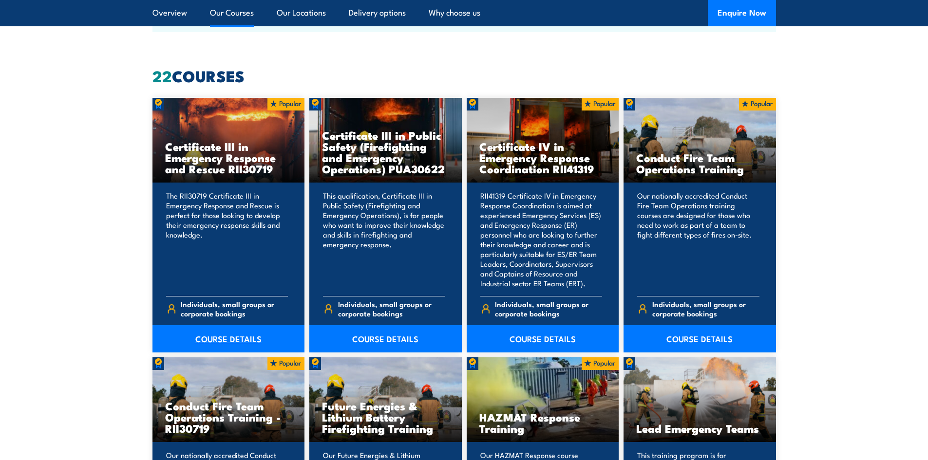  What do you see at coordinates (464, 76) in the screenshot?
I see `h2: COURSES` at bounding box center [464, 76].